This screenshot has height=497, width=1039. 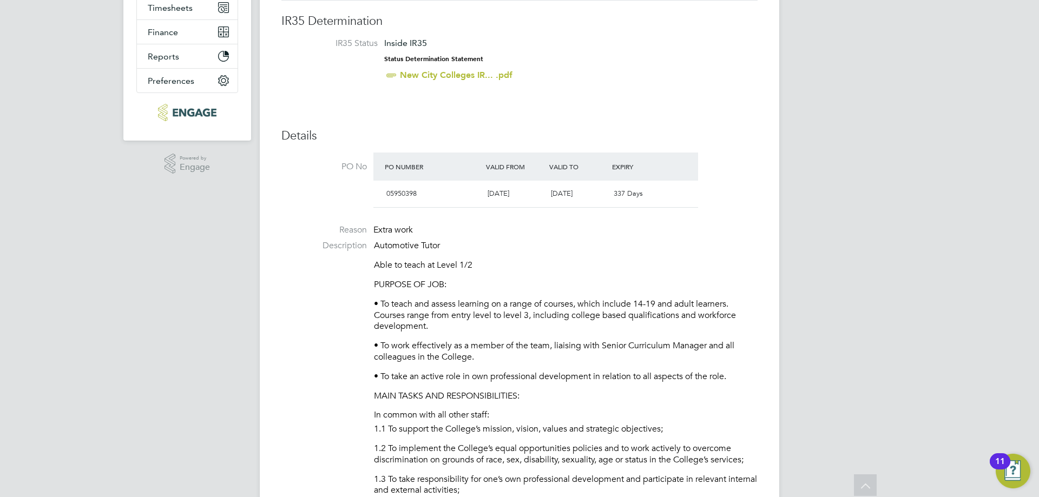 What do you see at coordinates (187, 81) in the screenshot?
I see `button: Preferences` at bounding box center [187, 81].